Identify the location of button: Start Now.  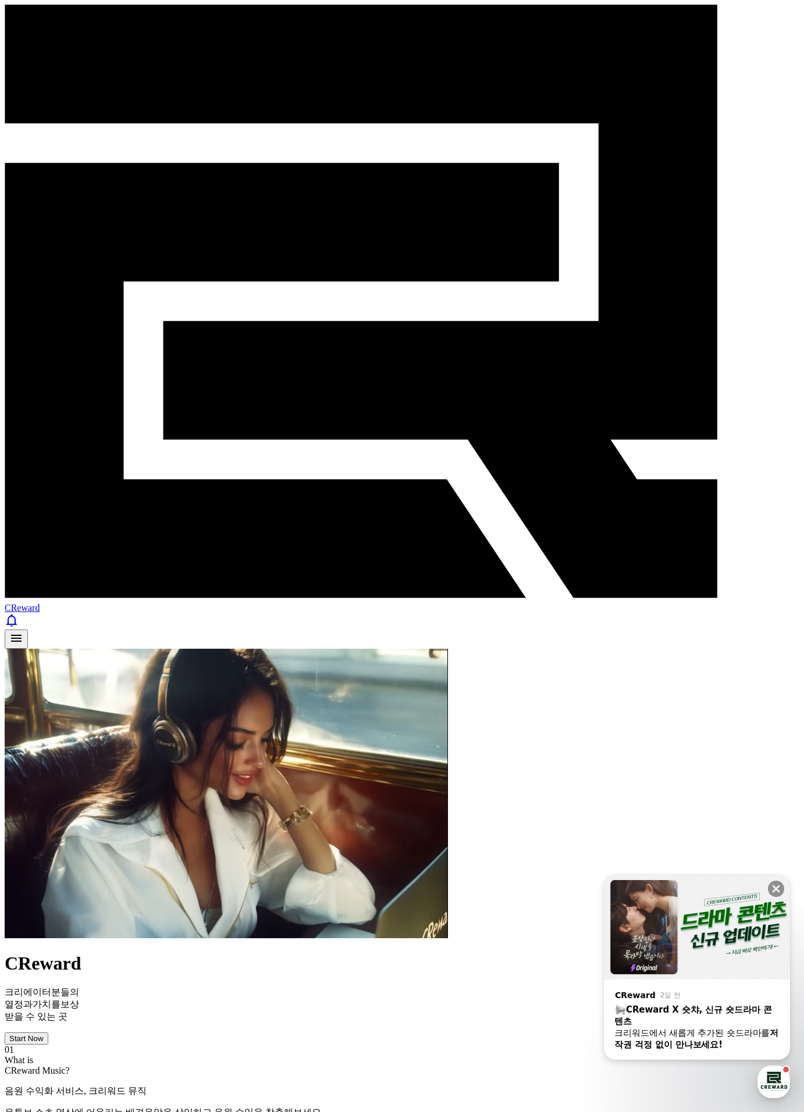
(26, 1039).